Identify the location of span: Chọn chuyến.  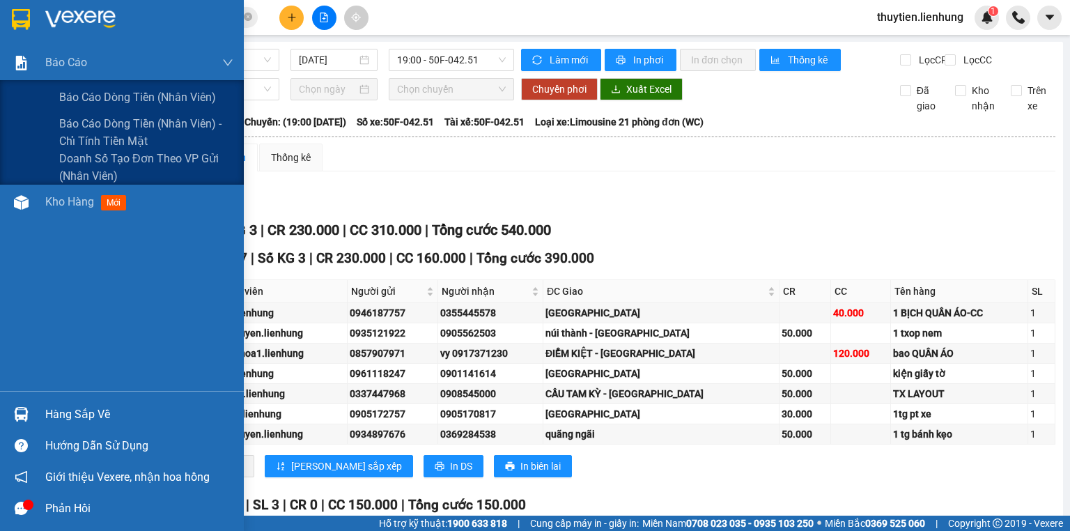
(451, 89).